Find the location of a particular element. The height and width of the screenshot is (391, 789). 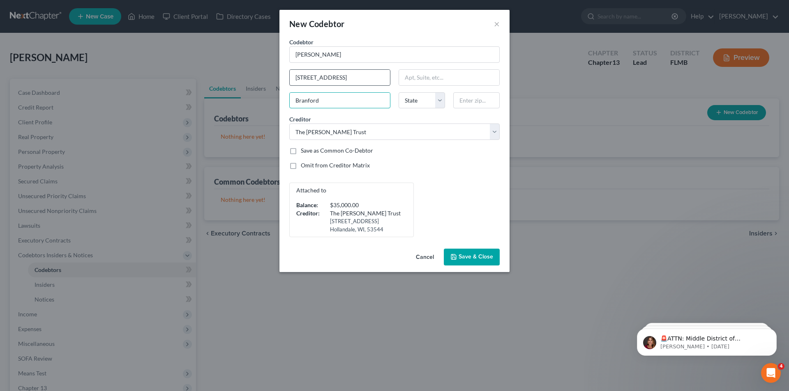

p: Message from Katie, sent 5d ago is located at coordinates (89, 35).